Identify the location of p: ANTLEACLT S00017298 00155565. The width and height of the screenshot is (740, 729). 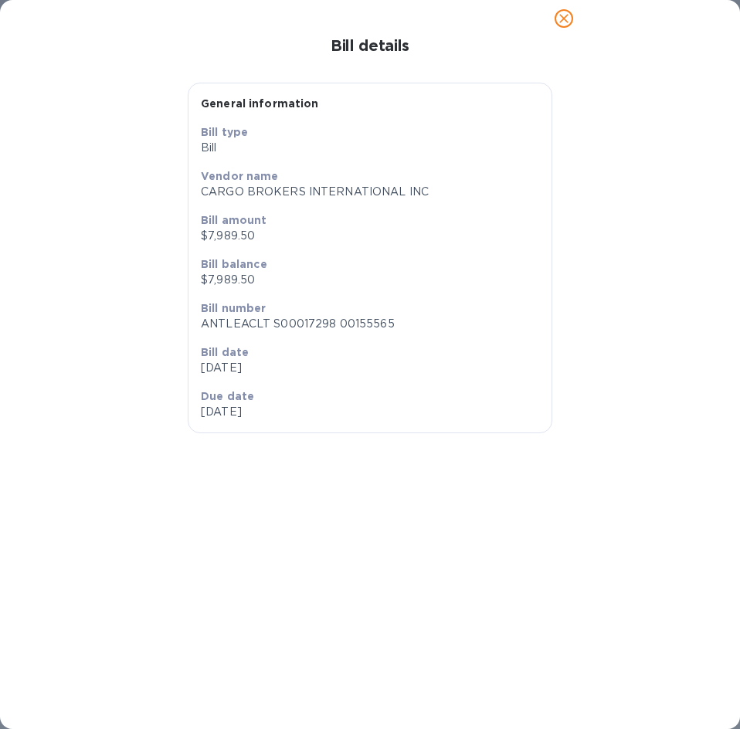
(370, 324).